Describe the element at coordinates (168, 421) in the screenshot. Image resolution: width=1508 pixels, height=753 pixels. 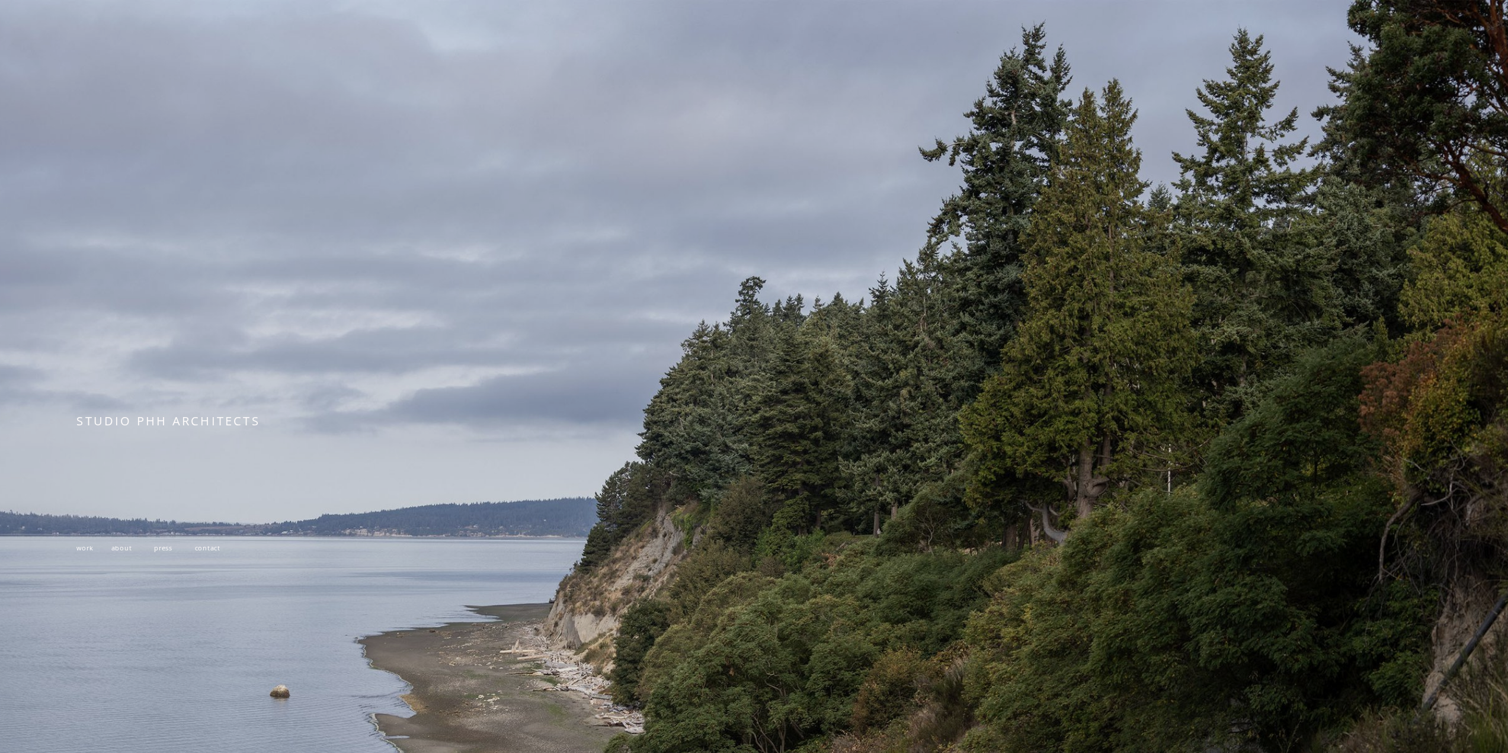
I see `span: STUDIO PHH ARCHITECTS` at that location.